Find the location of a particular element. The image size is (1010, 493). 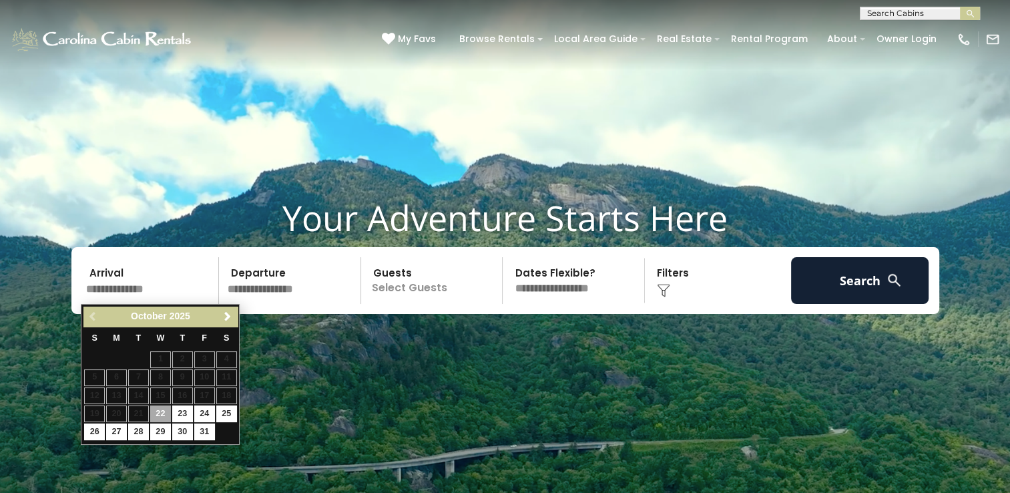

a: Owner Login is located at coordinates (907, 39).